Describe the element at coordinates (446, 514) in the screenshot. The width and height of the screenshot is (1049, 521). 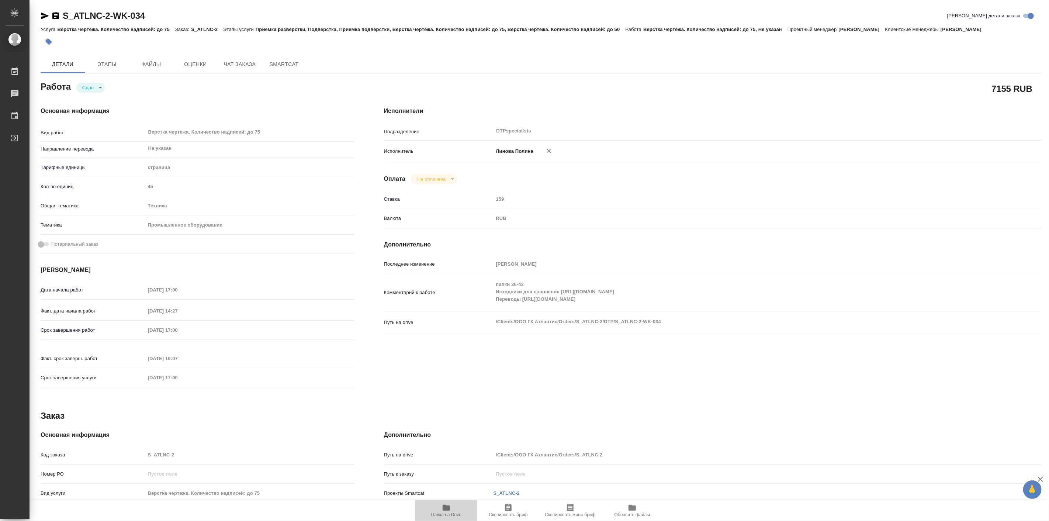
I see `span: Папка на Drive` at that location.